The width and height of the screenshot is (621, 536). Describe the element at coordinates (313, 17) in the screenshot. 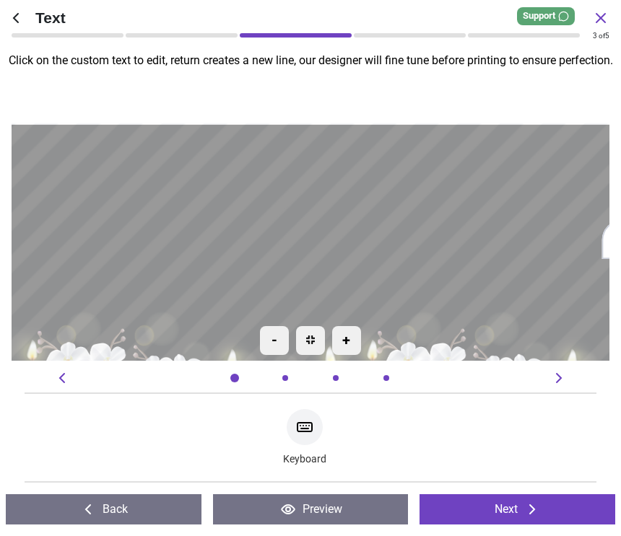

I see `span: Text` at that location.